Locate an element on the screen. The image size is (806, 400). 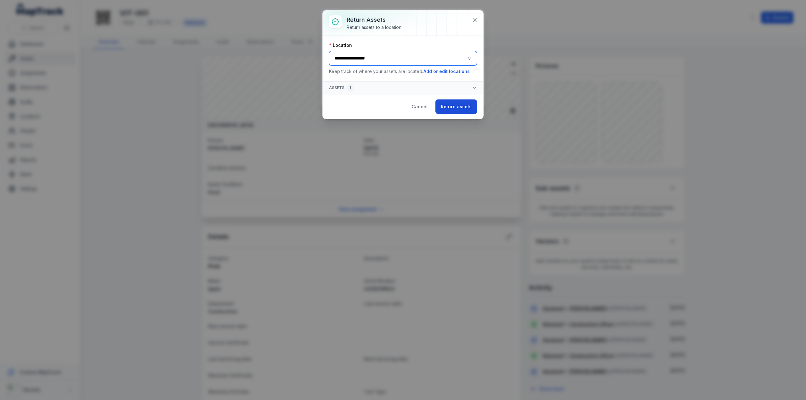
p: Keep track of where your assets are located. is located at coordinates (403, 71).